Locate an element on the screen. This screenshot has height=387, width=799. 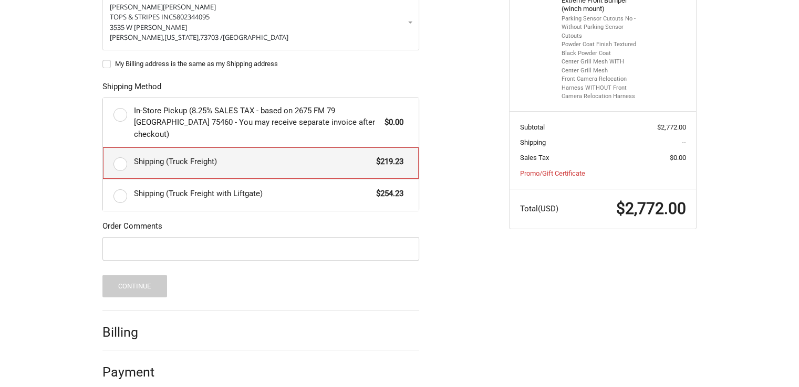
span: Total (USD) is located at coordinates (539, 209).